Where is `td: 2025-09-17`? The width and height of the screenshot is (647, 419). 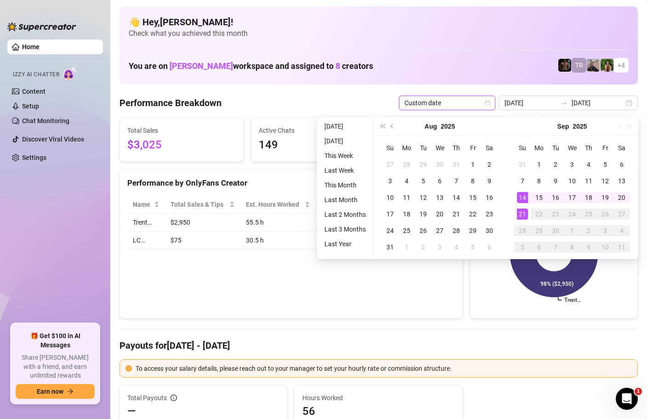 td: 2025-09-17 is located at coordinates (572, 198).